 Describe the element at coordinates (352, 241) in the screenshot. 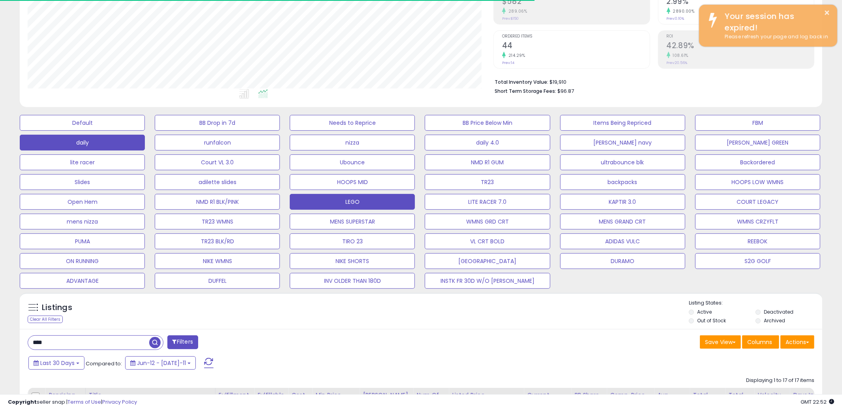

I see `button: TIRO 23` at that location.